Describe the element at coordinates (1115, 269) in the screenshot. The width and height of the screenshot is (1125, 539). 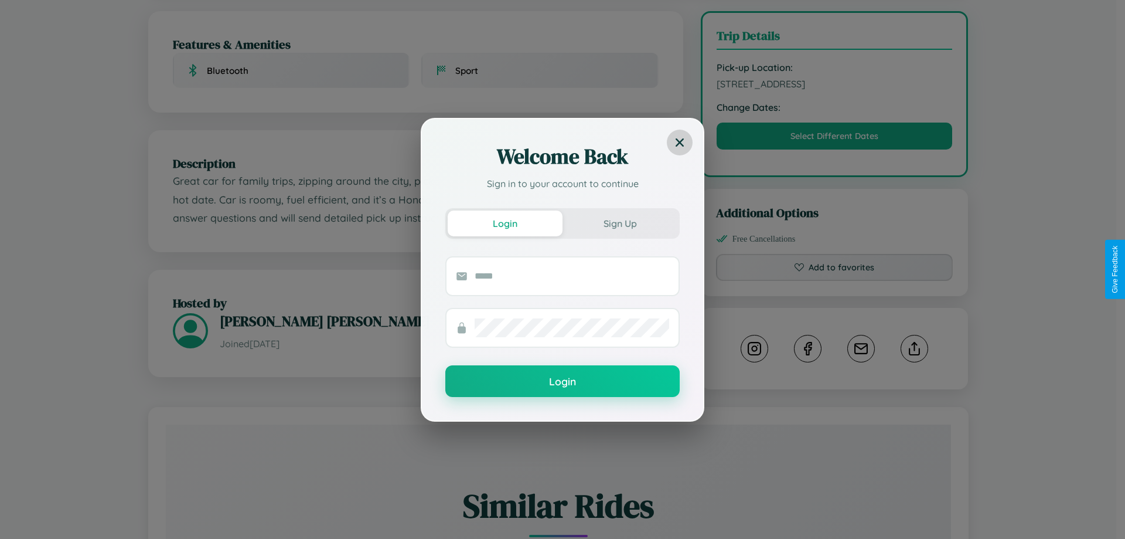
I see `div: Give Feedback` at that location.